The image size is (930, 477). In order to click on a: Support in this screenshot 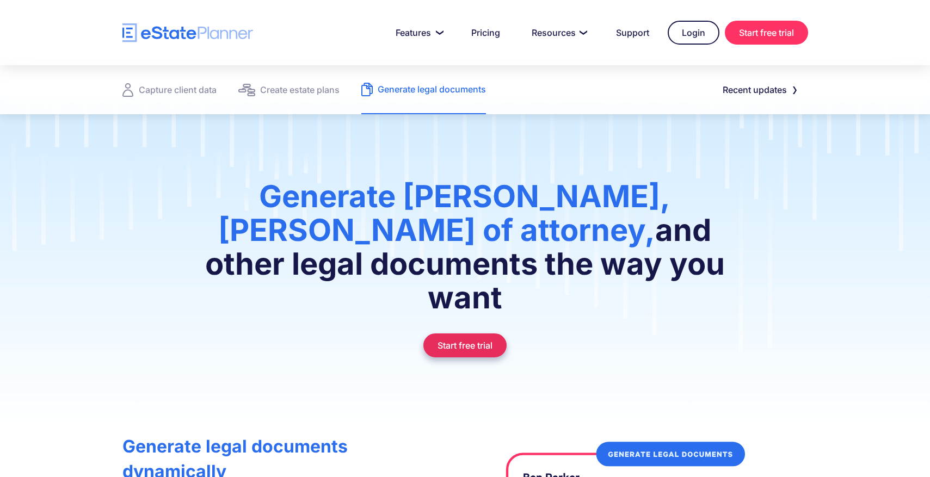, I will do `click(633, 33)`.